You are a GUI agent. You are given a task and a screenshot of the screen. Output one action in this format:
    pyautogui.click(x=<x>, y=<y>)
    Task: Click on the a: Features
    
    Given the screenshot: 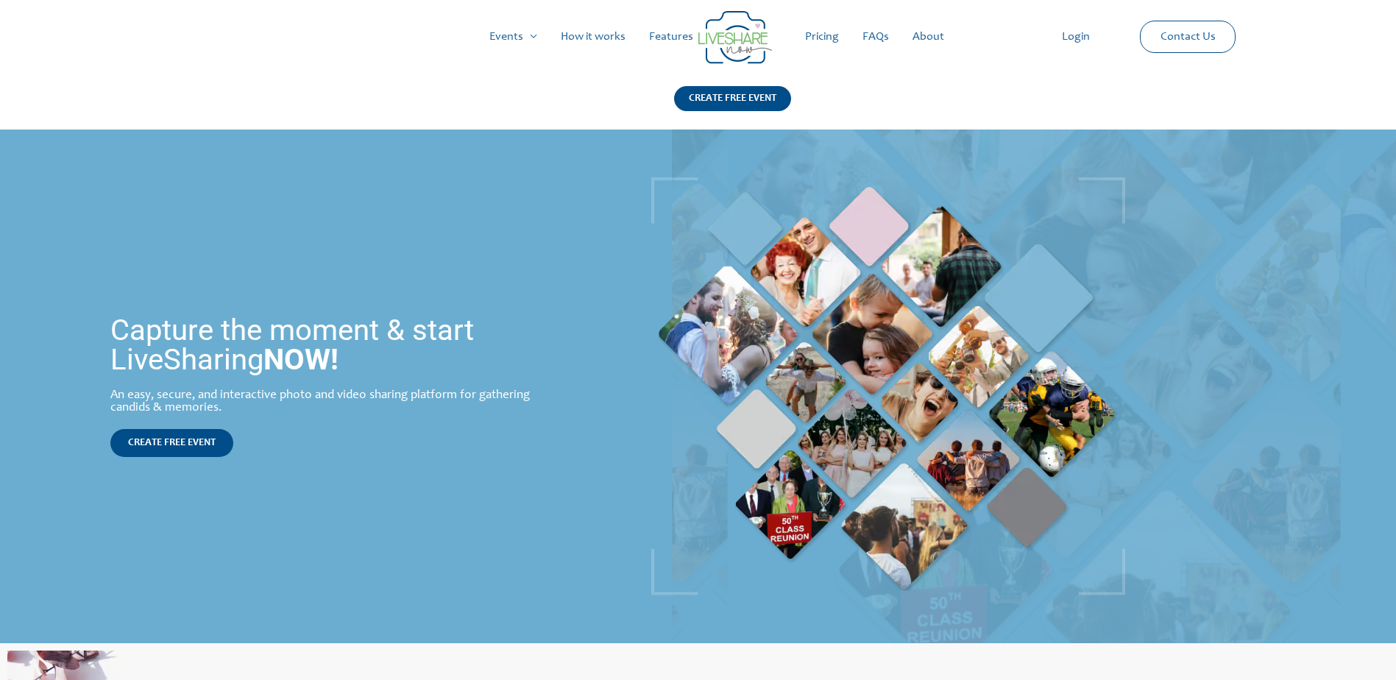 What is the action you would take?
    pyautogui.click(x=671, y=37)
    